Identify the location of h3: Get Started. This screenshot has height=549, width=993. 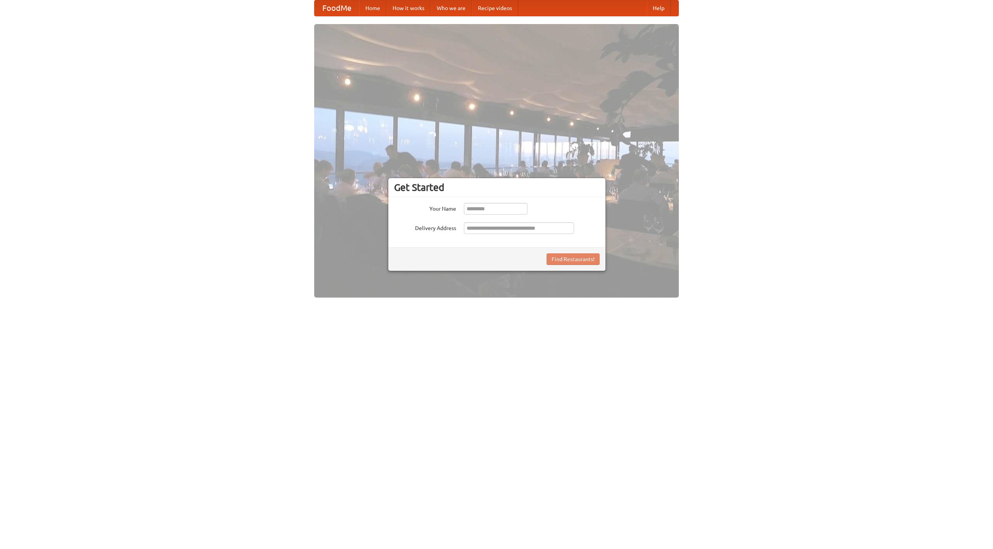
(497, 187).